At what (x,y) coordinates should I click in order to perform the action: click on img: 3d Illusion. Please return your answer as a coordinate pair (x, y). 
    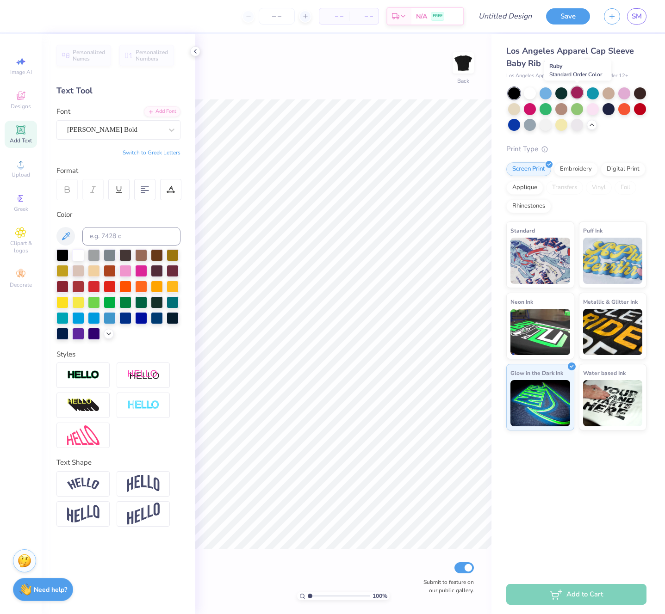
    Looking at the image, I should click on (83, 406).